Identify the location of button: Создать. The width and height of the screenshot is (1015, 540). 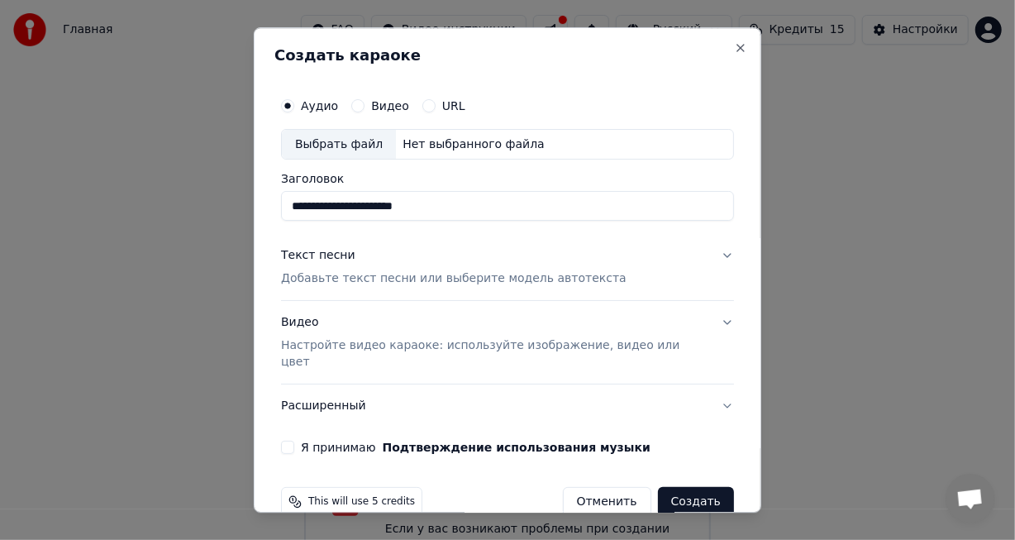
(696, 503).